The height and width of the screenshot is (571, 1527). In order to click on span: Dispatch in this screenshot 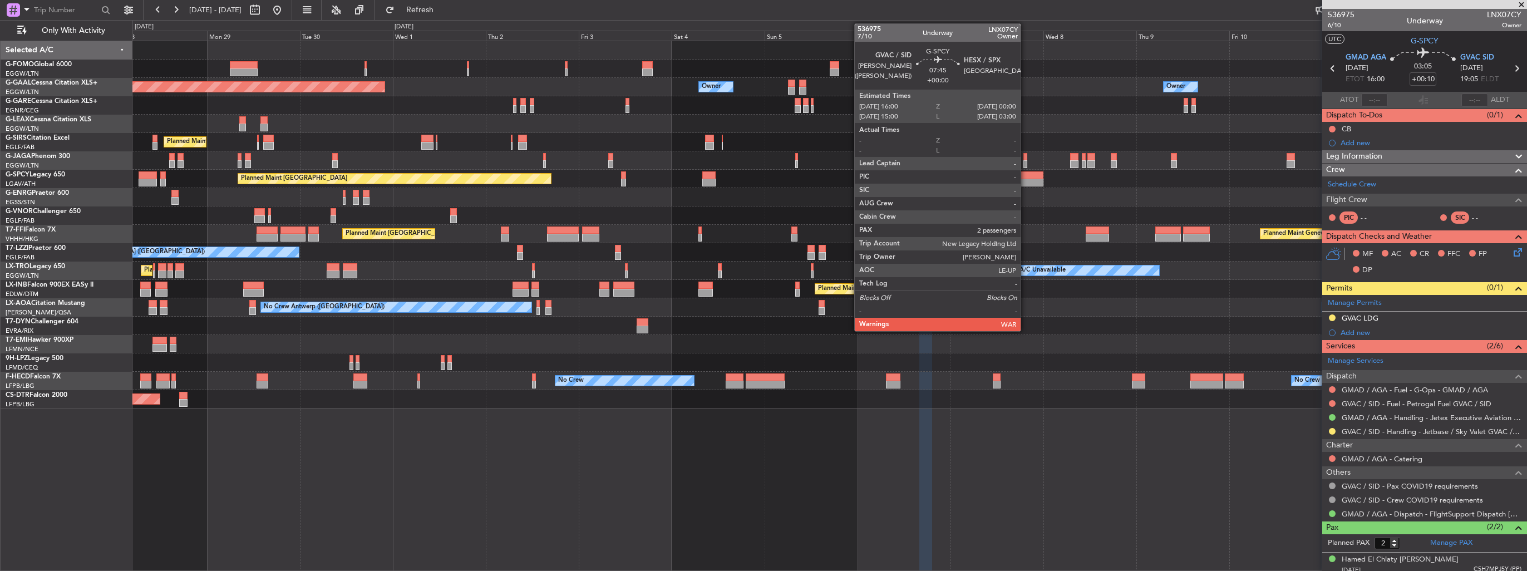, I will do `click(1341, 376)`.